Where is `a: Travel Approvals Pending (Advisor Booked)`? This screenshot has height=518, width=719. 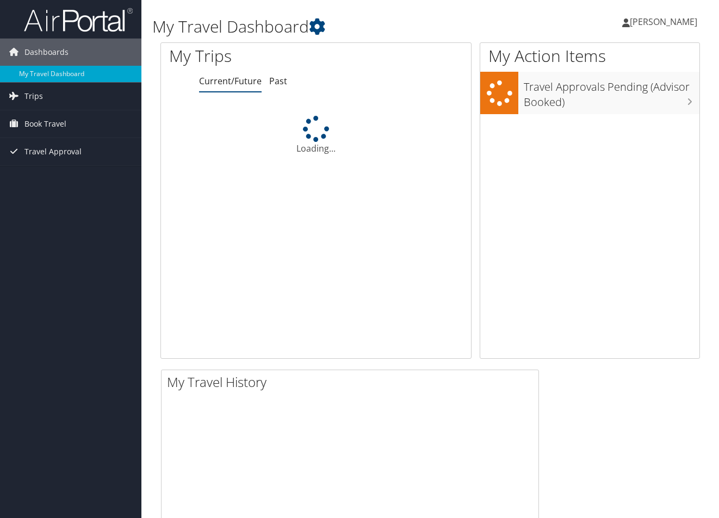
a: Travel Approvals Pending (Advisor Booked) is located at coordinates (590, 92).